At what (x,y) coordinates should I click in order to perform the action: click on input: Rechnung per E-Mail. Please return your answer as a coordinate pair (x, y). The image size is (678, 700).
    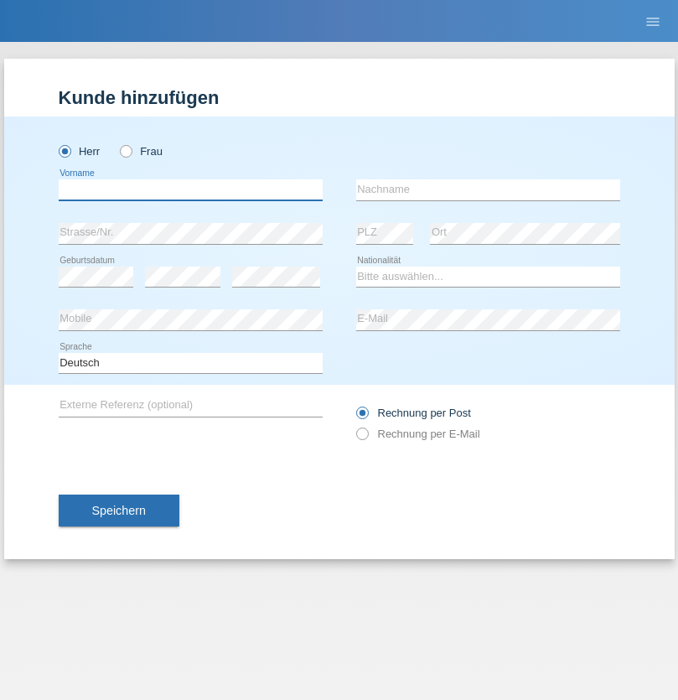
    Looking at the image, I should click on (361, 438).